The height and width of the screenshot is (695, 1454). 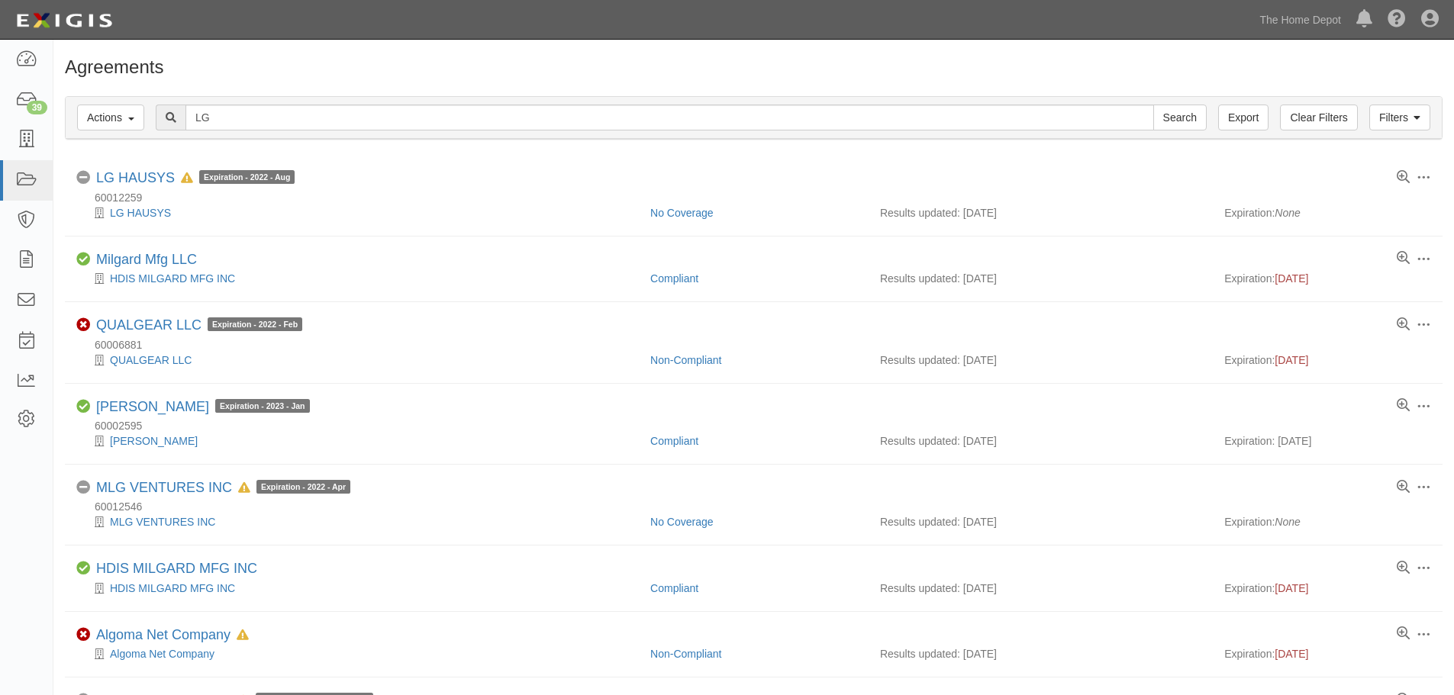 I want to click on div: 39, so click(x=37, y=108).